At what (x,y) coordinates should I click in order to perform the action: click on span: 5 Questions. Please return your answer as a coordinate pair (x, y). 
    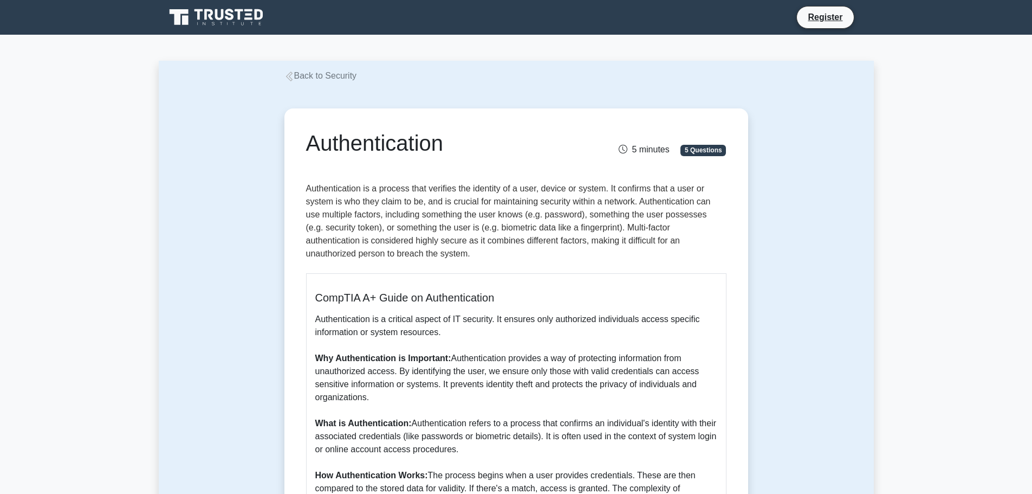
    Looking at the image, I should click on (703, 150).